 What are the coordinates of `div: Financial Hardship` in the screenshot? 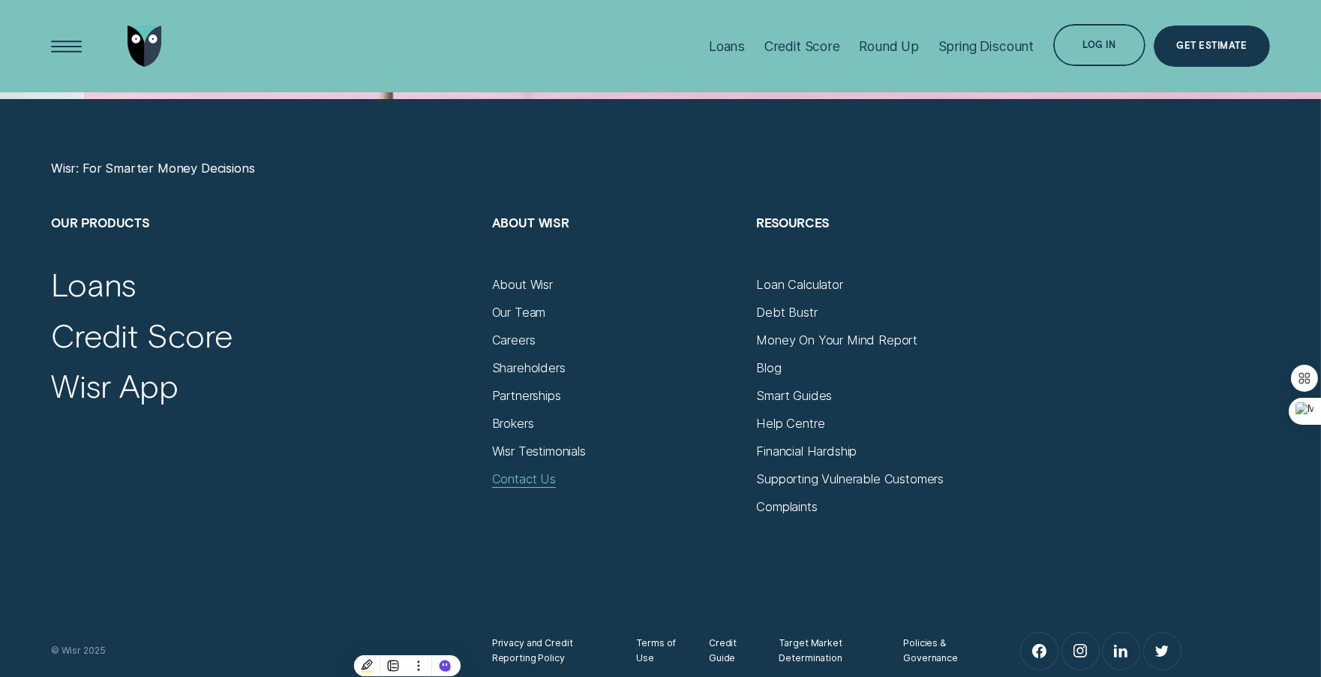 It's located at (806, 451).